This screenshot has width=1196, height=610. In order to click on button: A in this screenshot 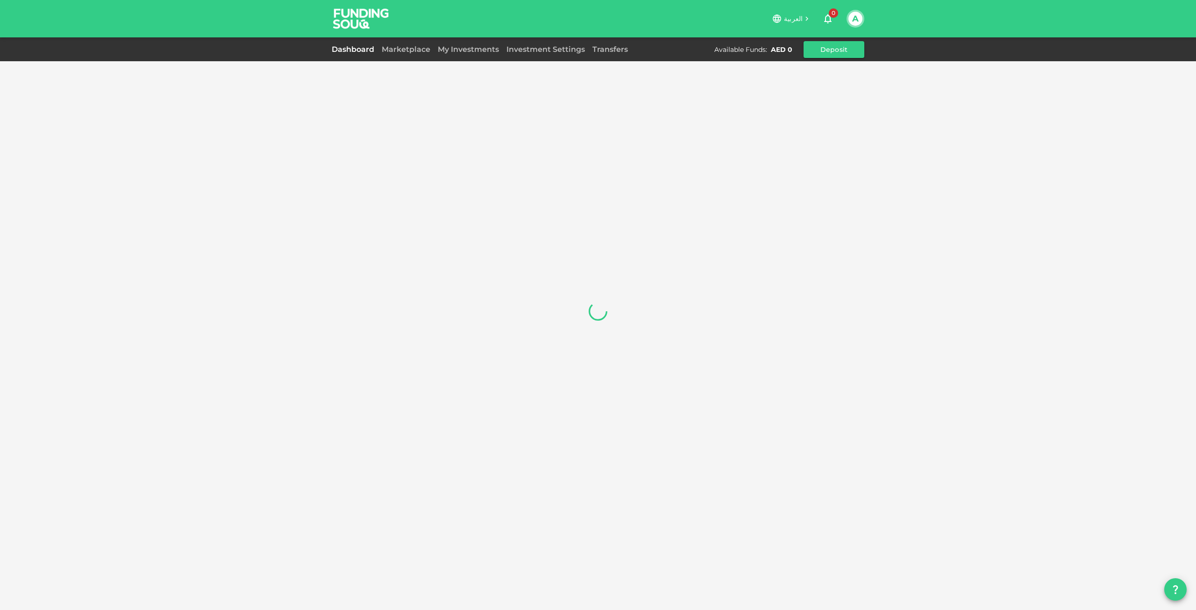, I will do `click(855, 19)`.